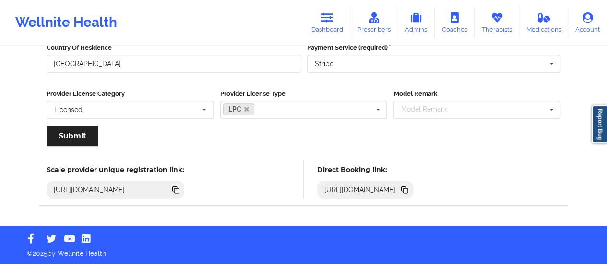  What do you see at coordinates (239, 109) in the screenshot?
I see `a: LPC` at bounding box center [239, 109].